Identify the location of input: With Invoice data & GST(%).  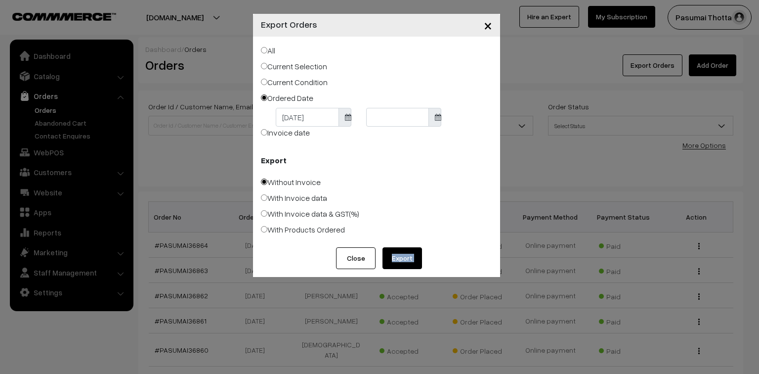
(264, 213).